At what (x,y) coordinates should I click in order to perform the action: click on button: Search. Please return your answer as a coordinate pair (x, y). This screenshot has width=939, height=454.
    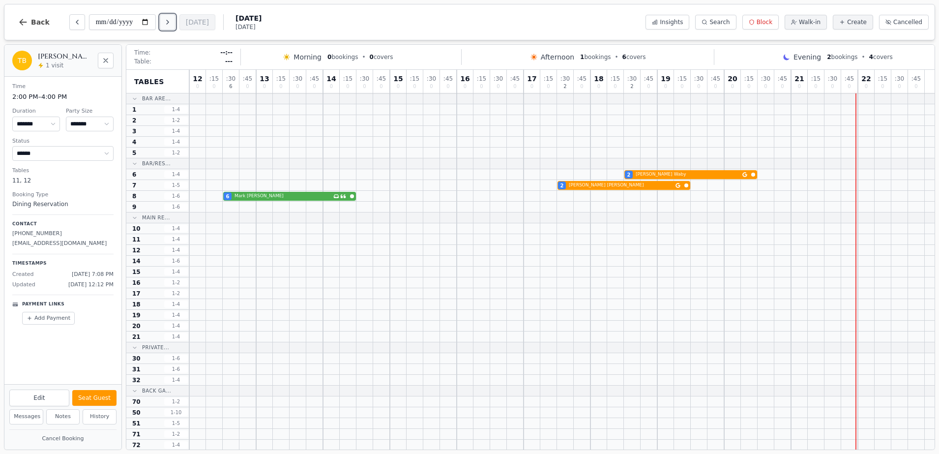
    Looking at the image, I should click on (715, 22).